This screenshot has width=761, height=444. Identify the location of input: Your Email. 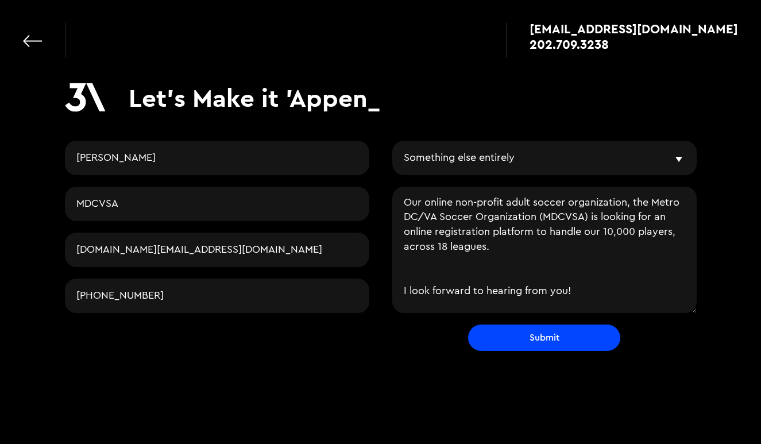
(217, 250).